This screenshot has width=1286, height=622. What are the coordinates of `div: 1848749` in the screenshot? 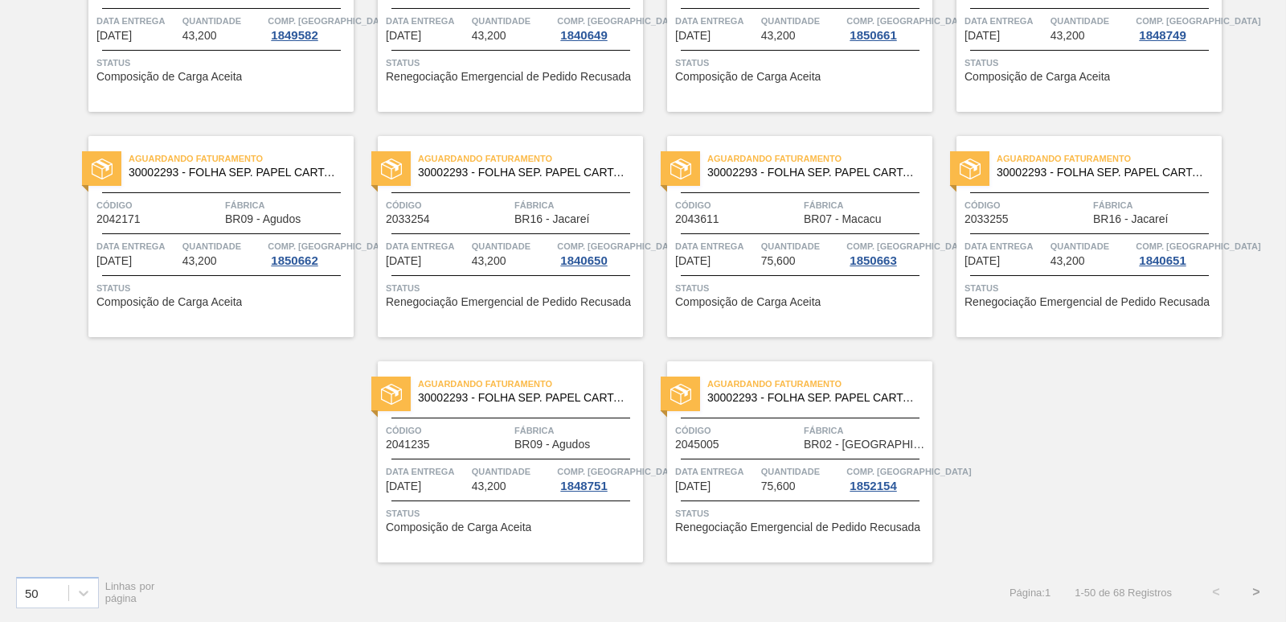 It's located at (1163, 35).